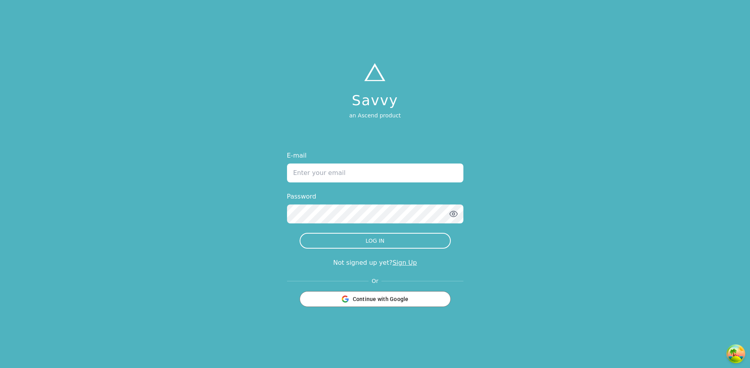  Describe the element at coordinates (375, 281) in the screenshot. I see `span: Or` at that location.